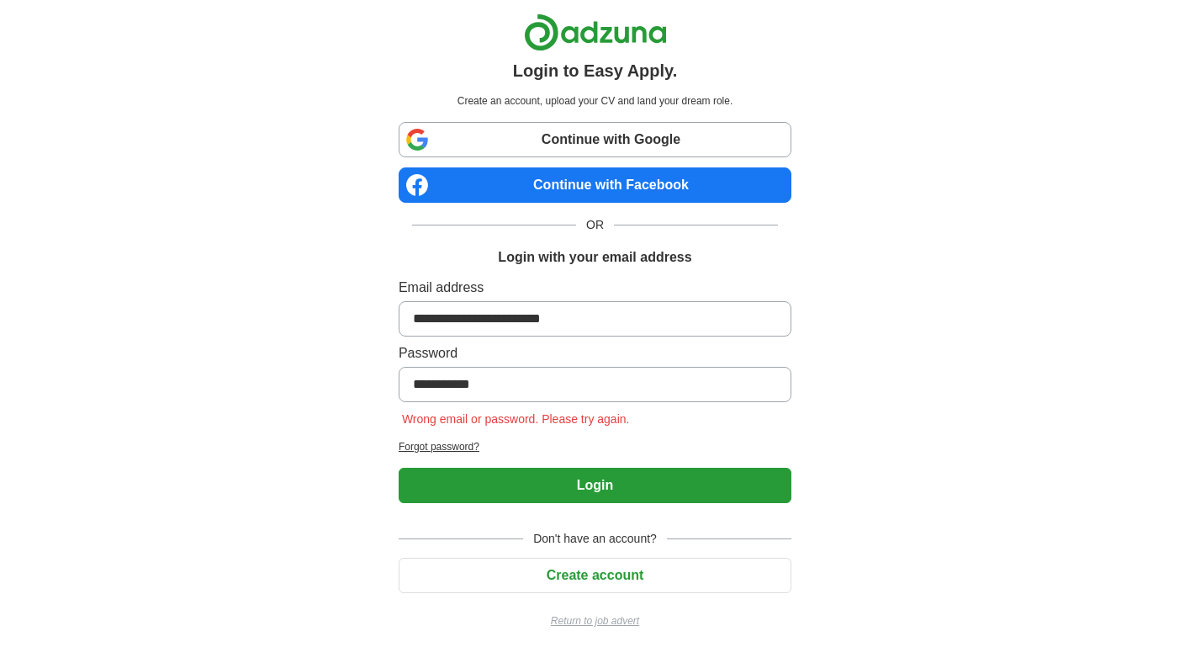 The image size is (1190, 663). I want to click on a: Return to job advert, so click(595, 621).